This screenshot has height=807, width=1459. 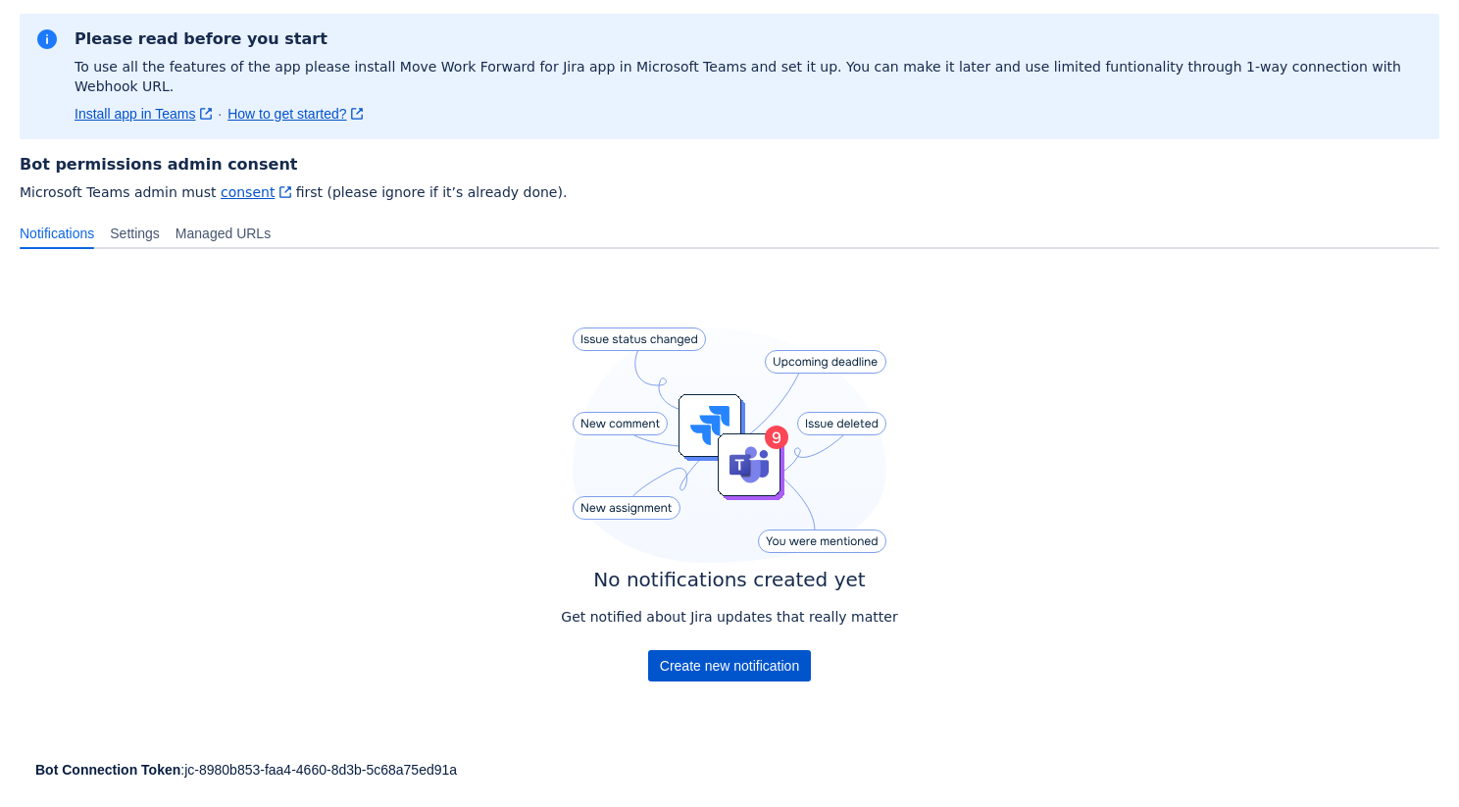 What do you see at coordinates (730, 770) in the screenshot?
I see `div: : jc-8980b853-faa4-4660-8d3b-5c68a75ed91a` at bounding box center [730, 770].